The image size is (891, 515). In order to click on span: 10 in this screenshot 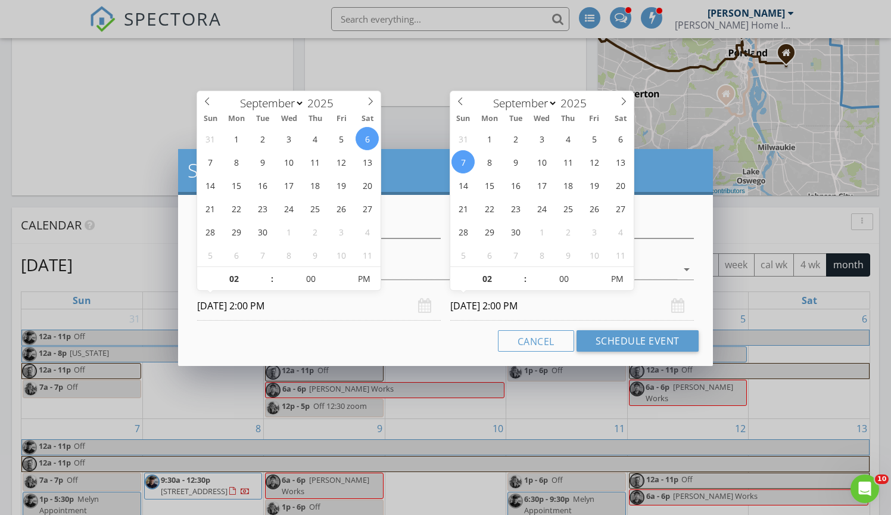, I will do `click(881, 479)`.